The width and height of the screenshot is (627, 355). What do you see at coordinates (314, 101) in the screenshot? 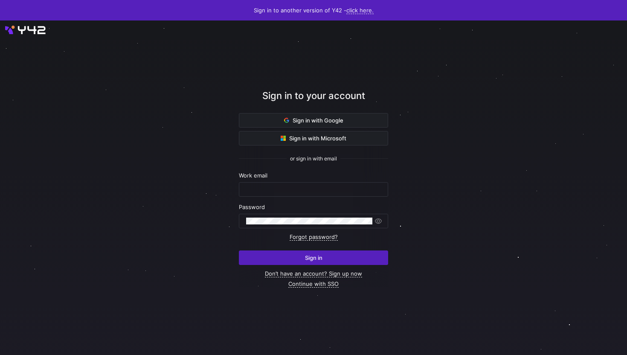
I see `div: Sign in to your account` at bounding box center [314, 101].